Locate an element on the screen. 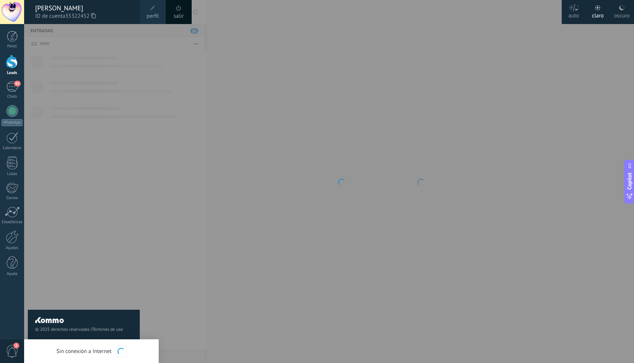  div: oscuro is located at coordinates (621, 14).